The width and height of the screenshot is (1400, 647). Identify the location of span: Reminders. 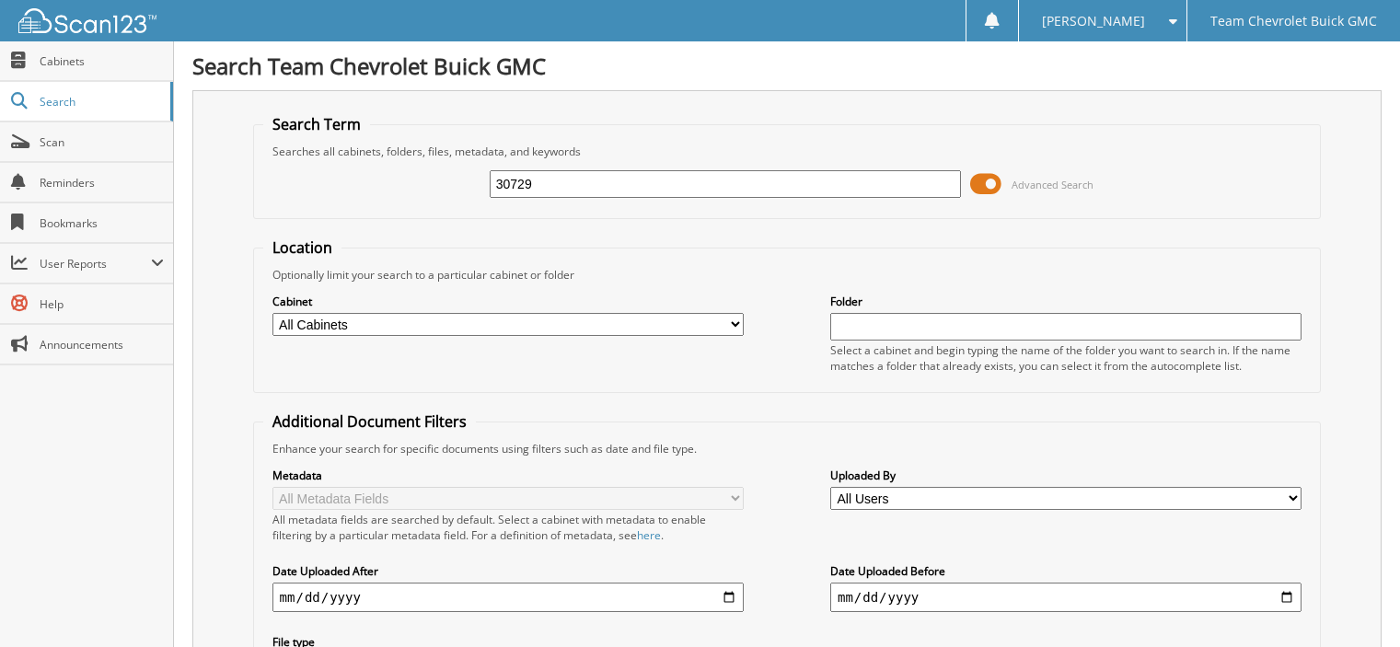
(101, 182).